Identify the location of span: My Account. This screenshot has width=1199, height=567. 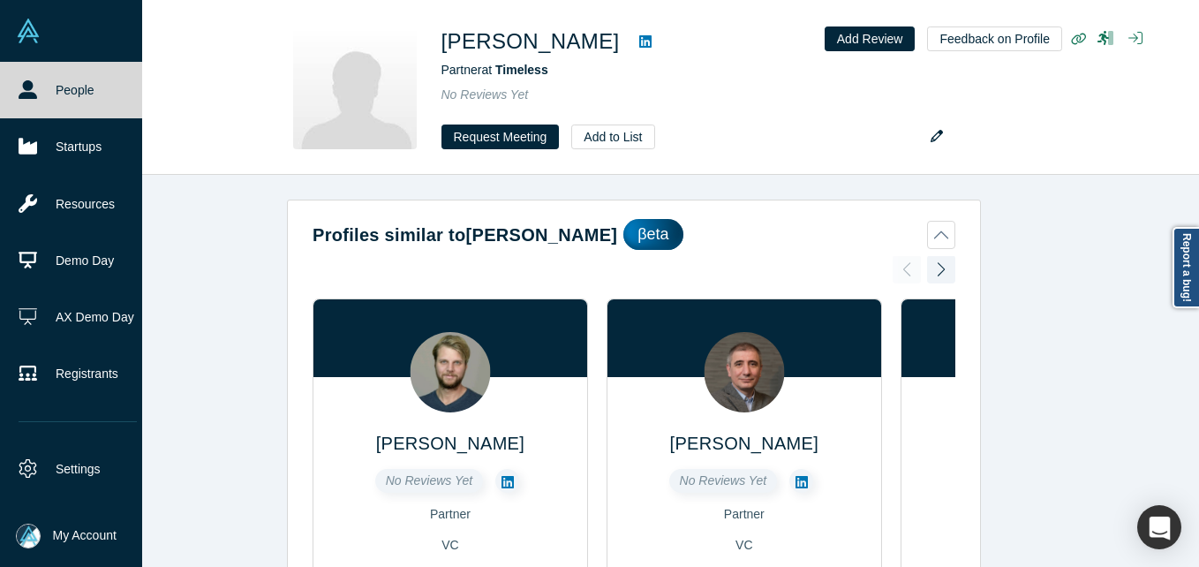
(85, 535).